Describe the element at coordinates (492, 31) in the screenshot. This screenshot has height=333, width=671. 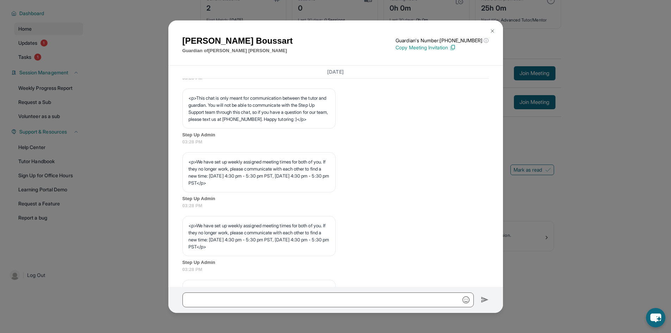
I see `img: Close Icon` at that location.